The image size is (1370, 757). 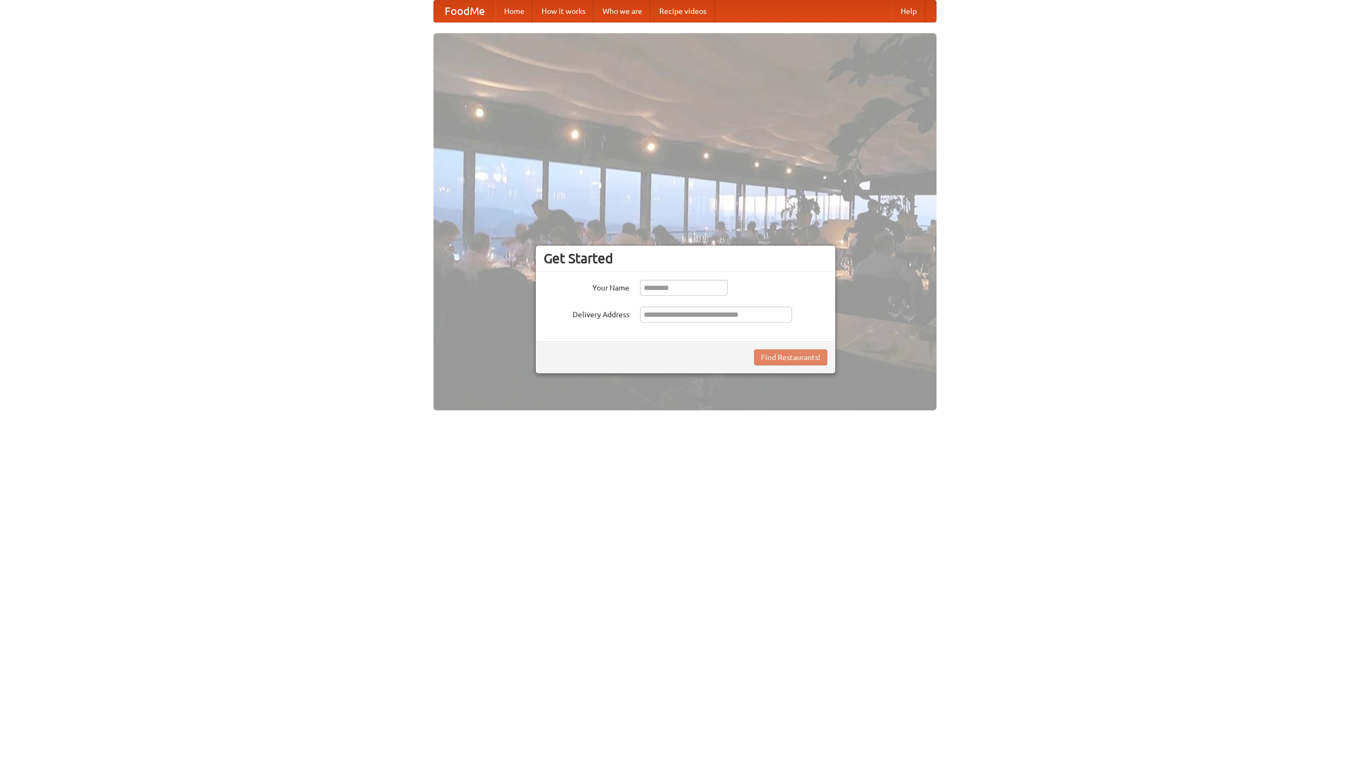 What do you see at coordinates (909, 11) in the screenshot?
I see `a: Help` at bounding box center [909, 11].